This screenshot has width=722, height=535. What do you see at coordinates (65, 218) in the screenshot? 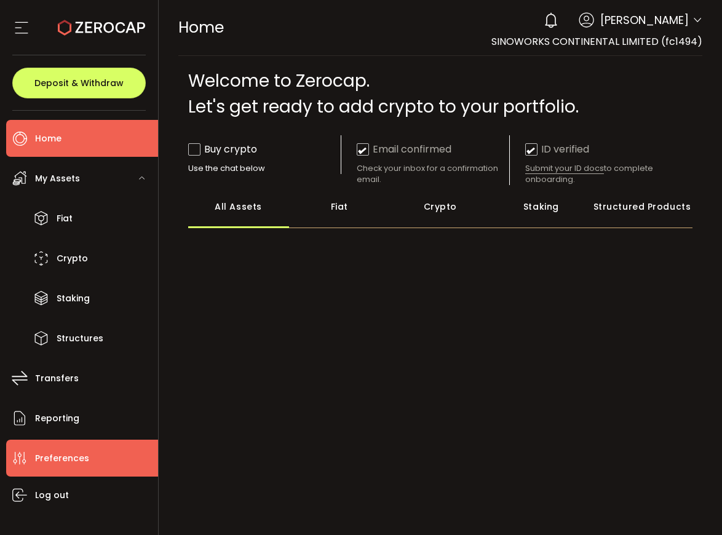
I see `span: Fiat` at bounding box center [65, 218].